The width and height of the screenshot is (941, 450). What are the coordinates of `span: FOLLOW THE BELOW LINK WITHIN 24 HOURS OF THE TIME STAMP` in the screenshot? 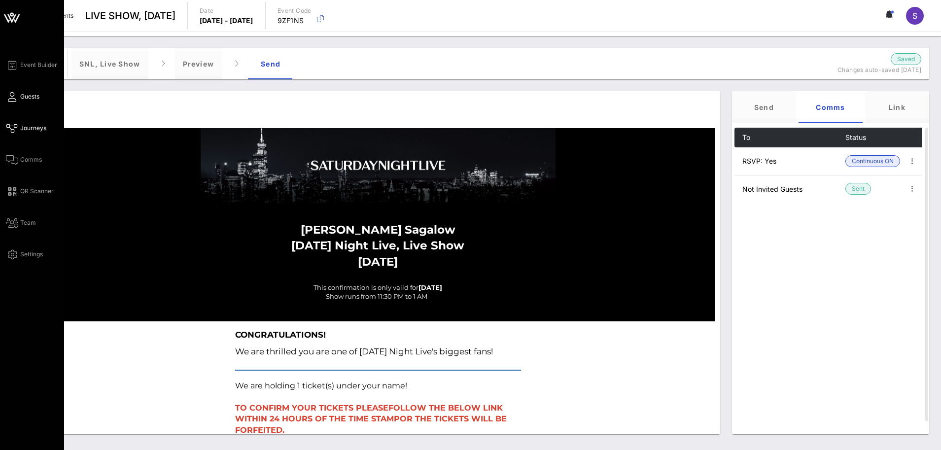 It's located at (369, 413).